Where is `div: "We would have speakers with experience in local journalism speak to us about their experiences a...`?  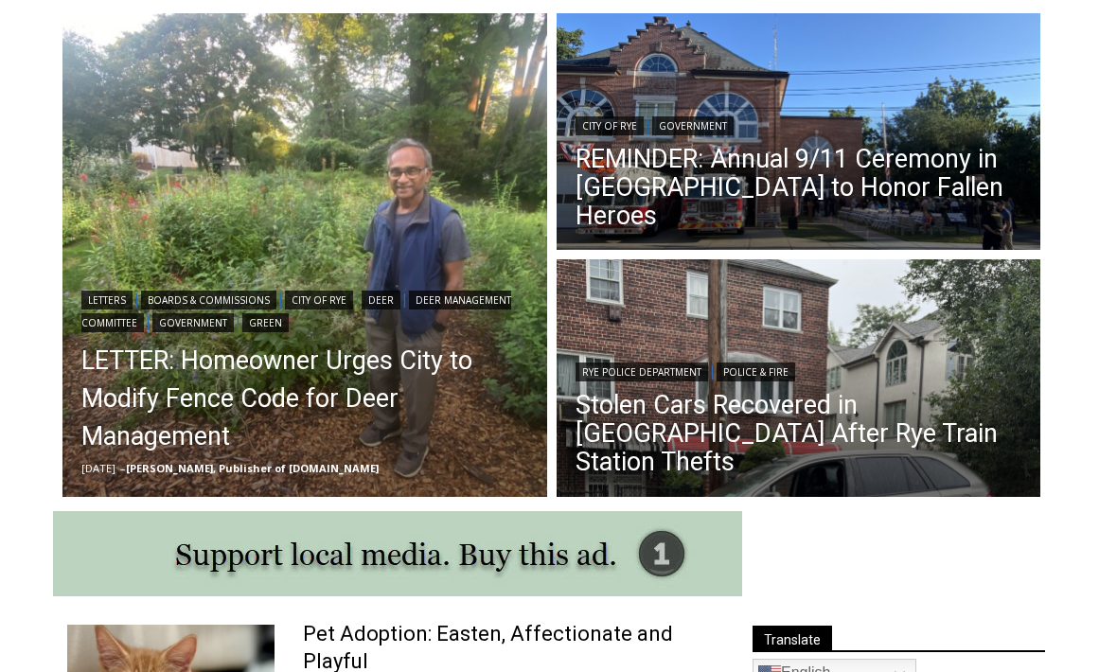 div: "We would have speakers with experience in local journalism speak to us about their experiences a... is located at coordinates (686, 92).